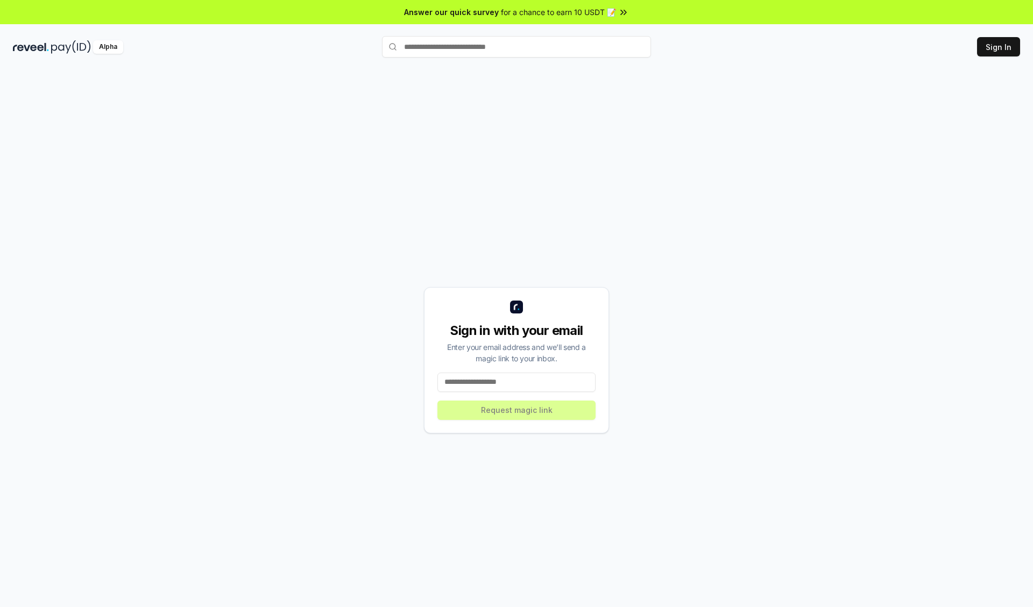 This screenshot has height=607, width=1033. Describe the element at coordinates (108, 47) in the screenshot. I see `div: Alpha` at that location.